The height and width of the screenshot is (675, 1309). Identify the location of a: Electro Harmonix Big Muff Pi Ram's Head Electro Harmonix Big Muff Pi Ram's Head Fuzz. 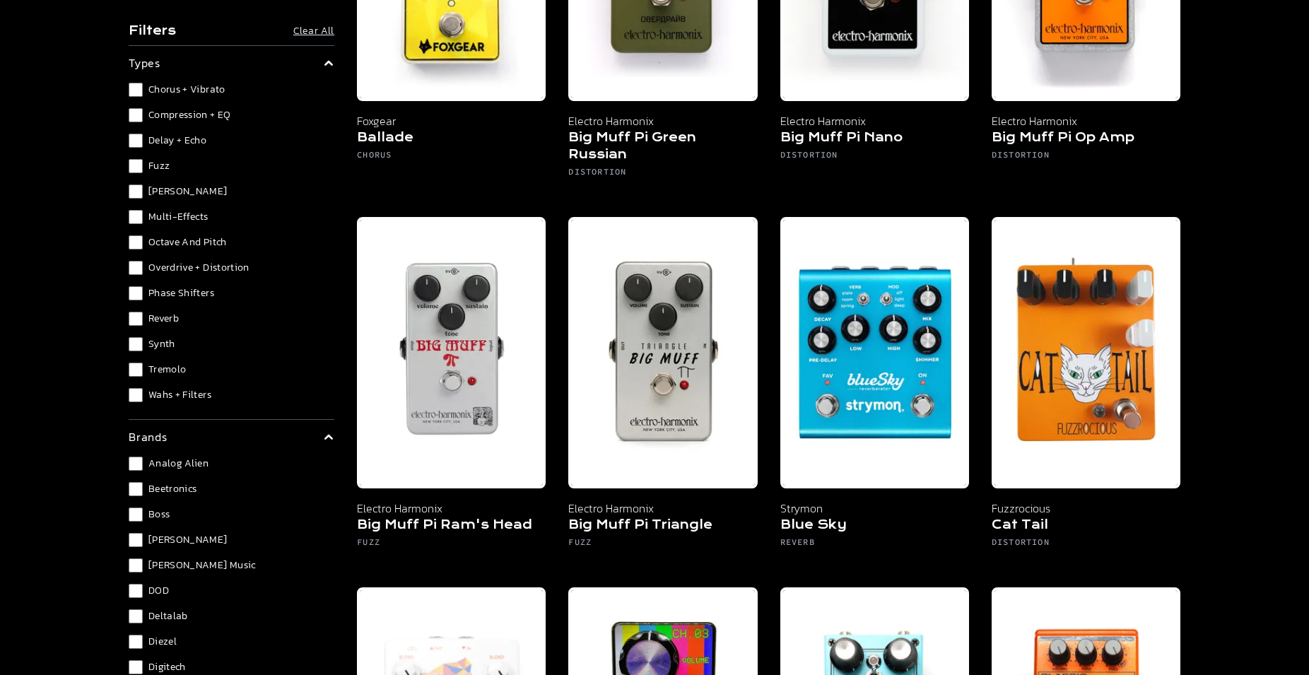
(451, 391).